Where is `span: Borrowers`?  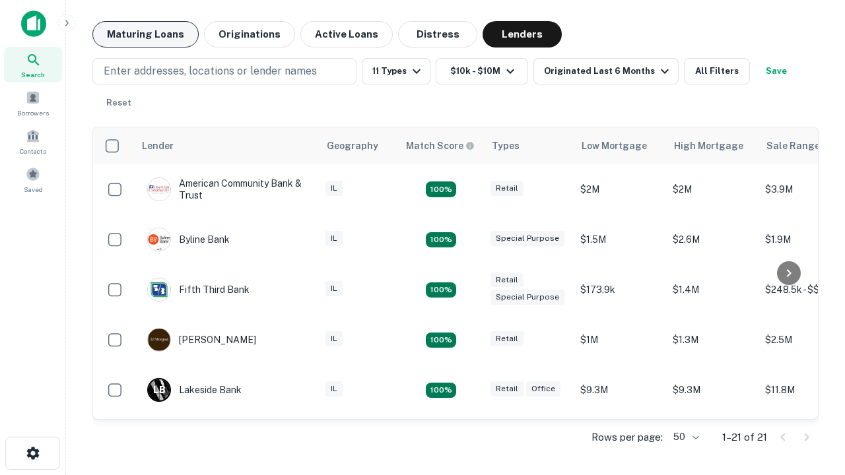
span: Borrowers is located at coordinates (33, 113).